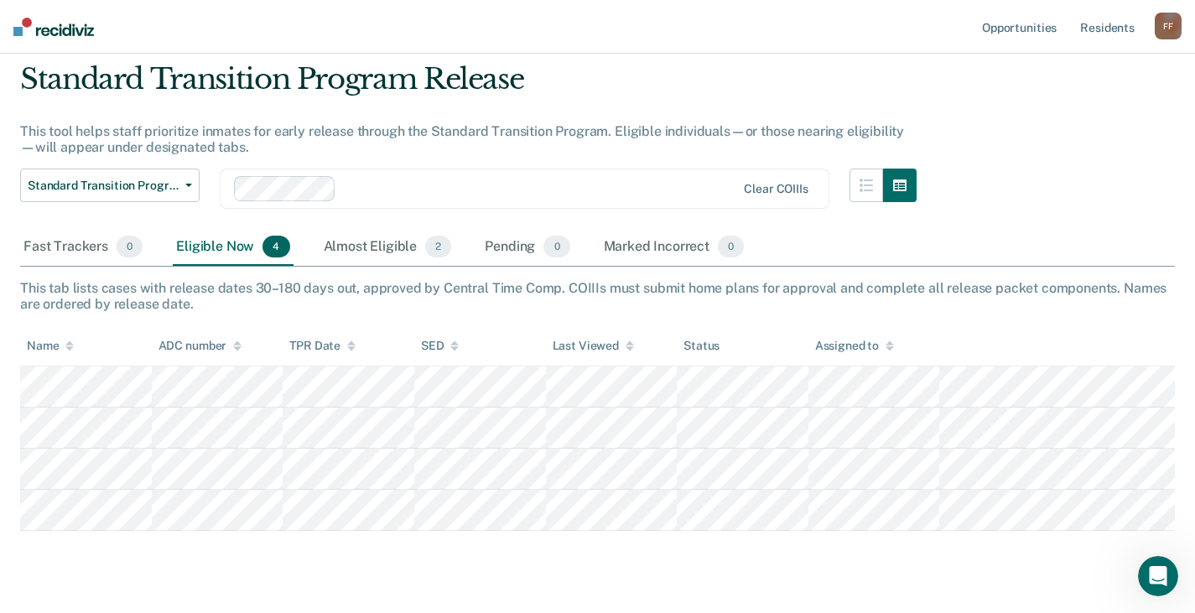 This screenshot has width=1195, height=613. I want to click on div: Pending0, so click(527, 247).